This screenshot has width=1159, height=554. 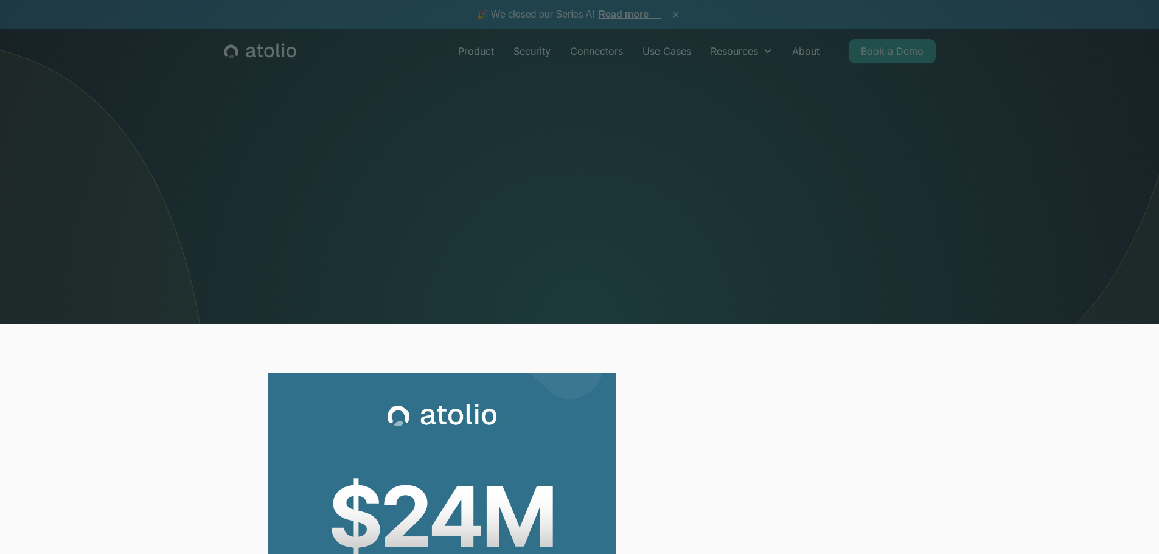 What do you see at coordinates (532, 51) in the screenshot?
I see `a: Security` at bounding box center [532, 51].